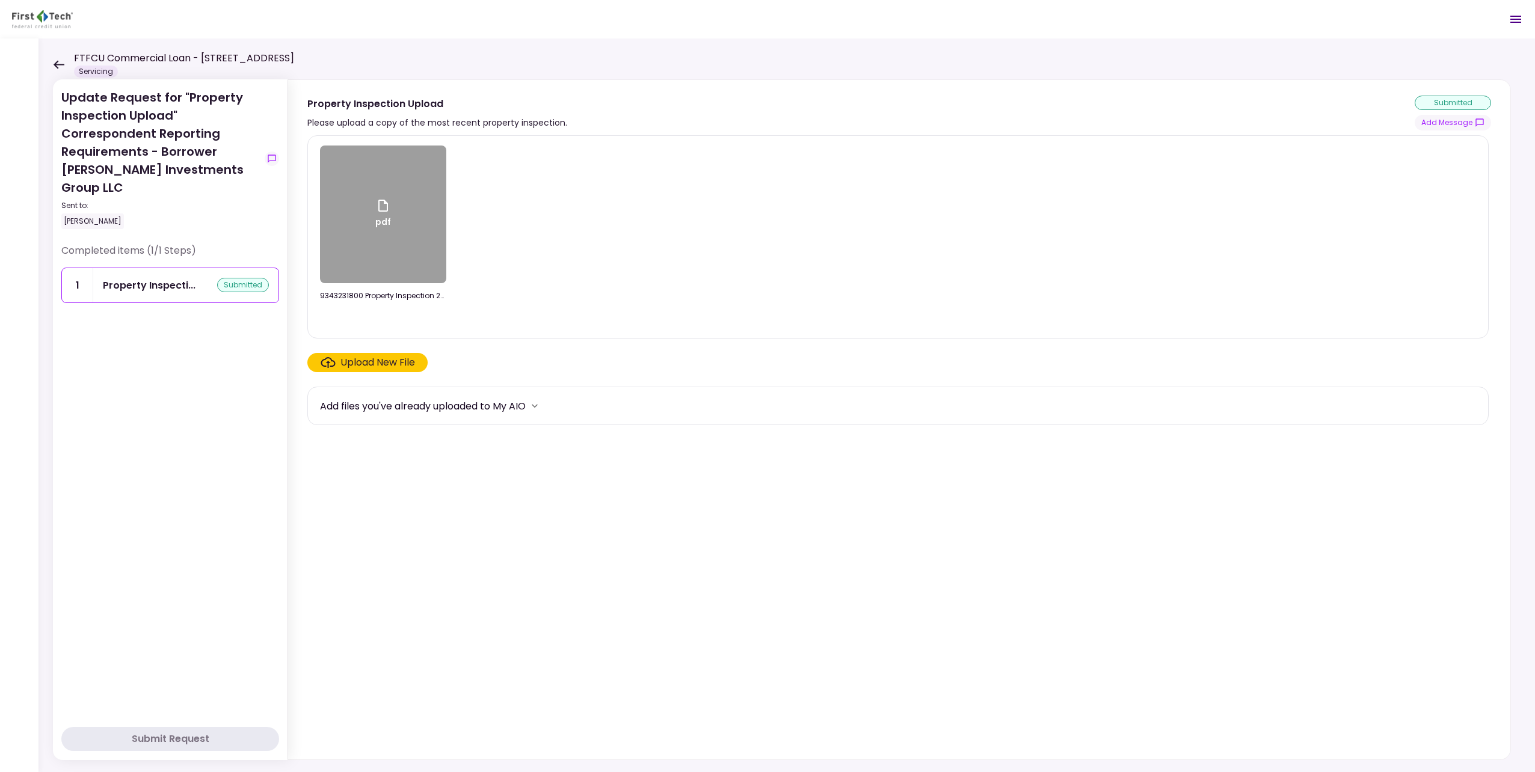 This screenshot has height=772, width=1535. Describe the element at coordinates (170, 256) in the screenshot. I see `div: Completed items (1/1 Steps)` at that location.